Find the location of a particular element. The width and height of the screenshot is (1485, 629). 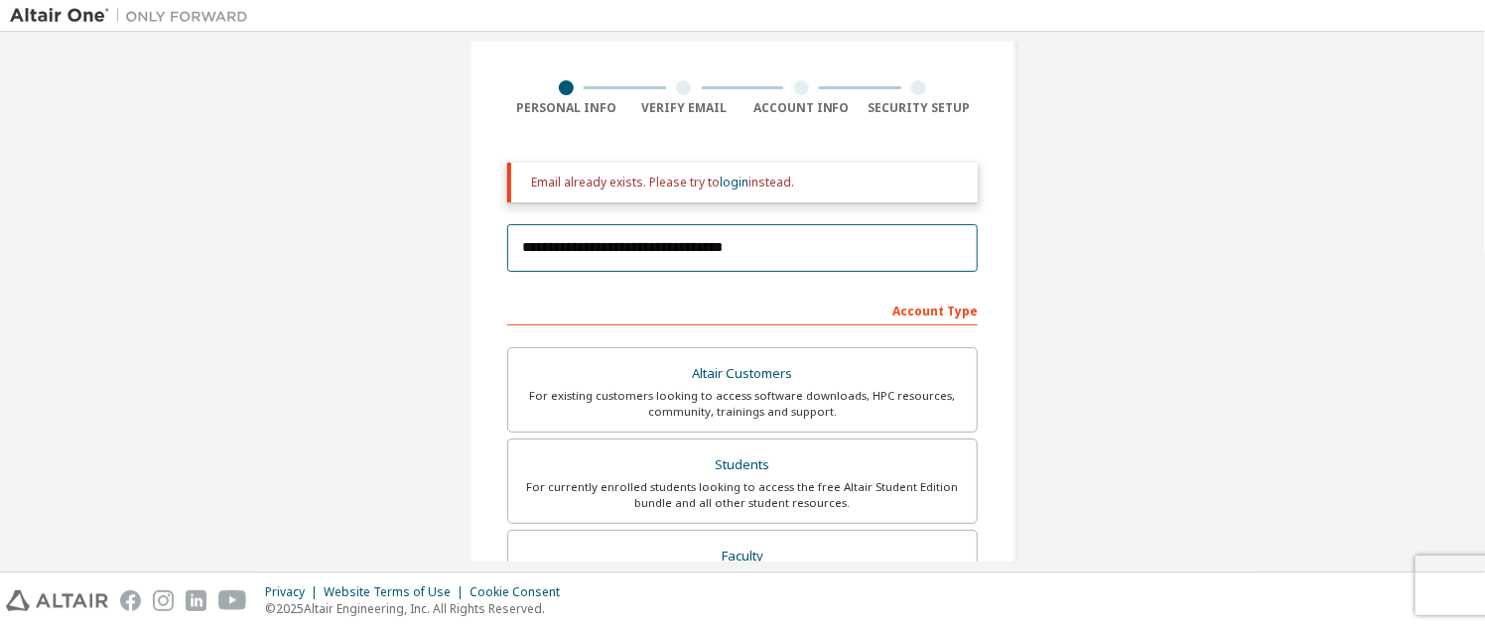

img: instagram.svg is located at coordinates (163, 600).